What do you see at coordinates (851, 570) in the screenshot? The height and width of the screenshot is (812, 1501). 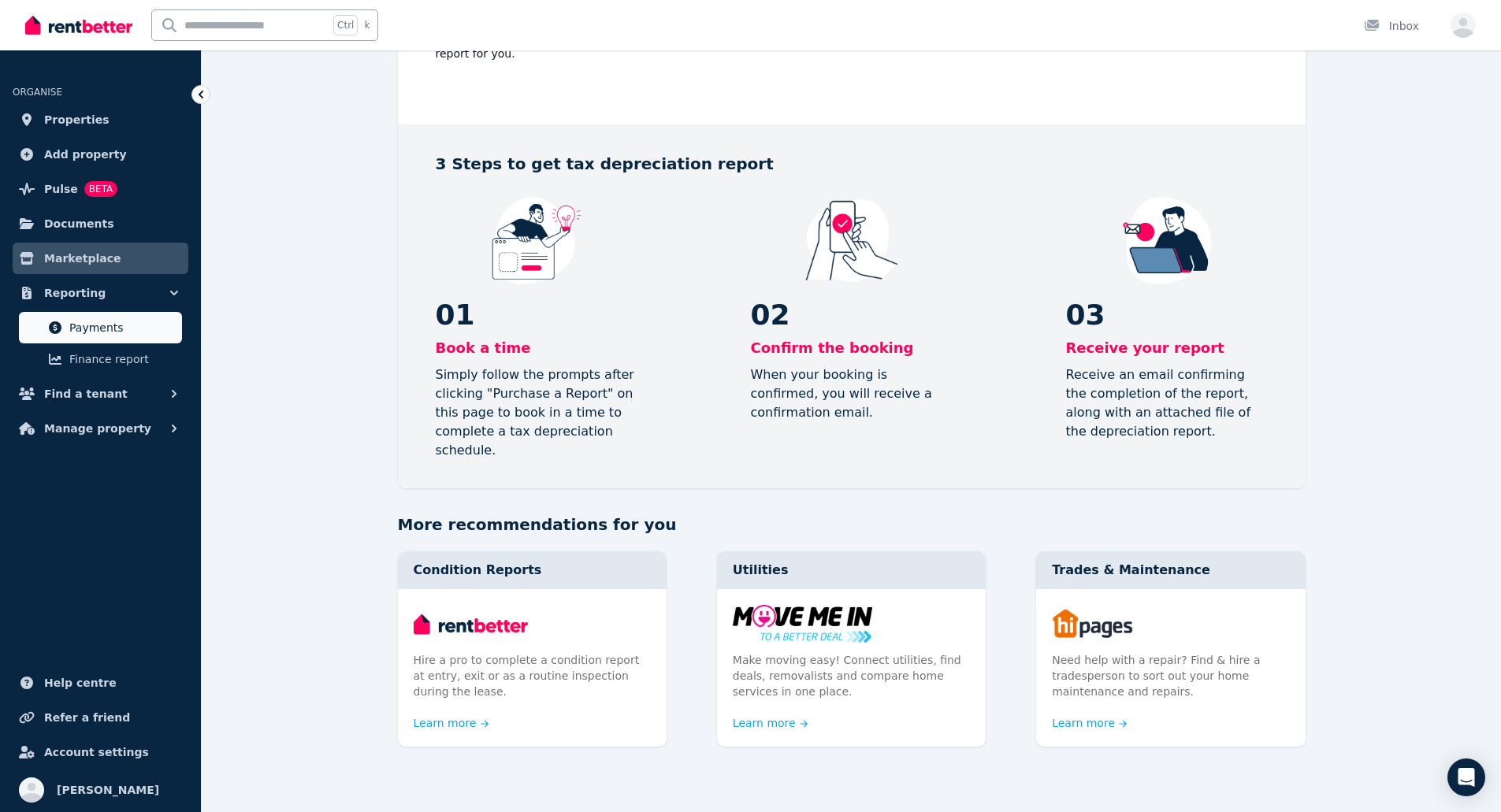 I see `div: Utilities` at bounding box center [851, 570].